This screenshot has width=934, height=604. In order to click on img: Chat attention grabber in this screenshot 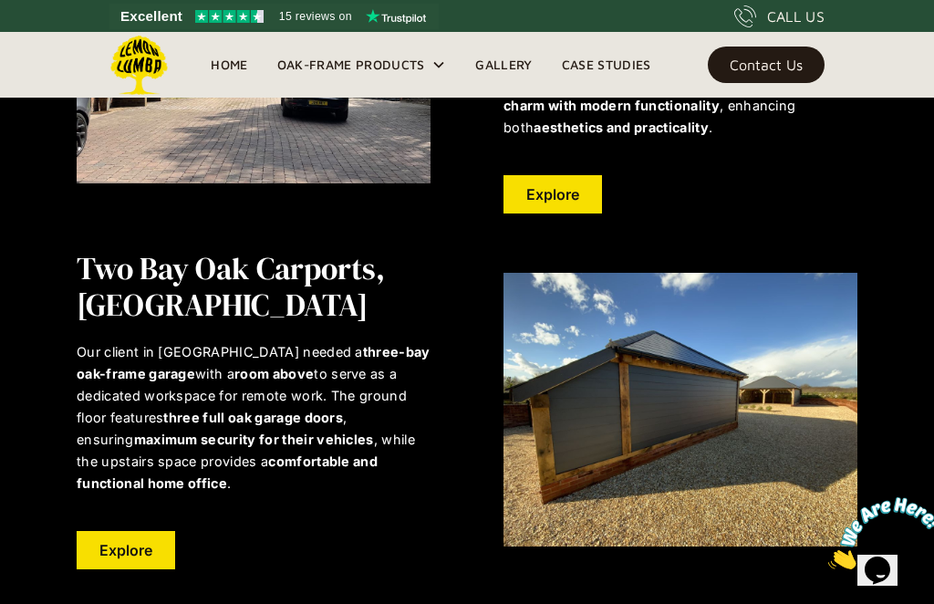, I will do `click(64, 43)`.